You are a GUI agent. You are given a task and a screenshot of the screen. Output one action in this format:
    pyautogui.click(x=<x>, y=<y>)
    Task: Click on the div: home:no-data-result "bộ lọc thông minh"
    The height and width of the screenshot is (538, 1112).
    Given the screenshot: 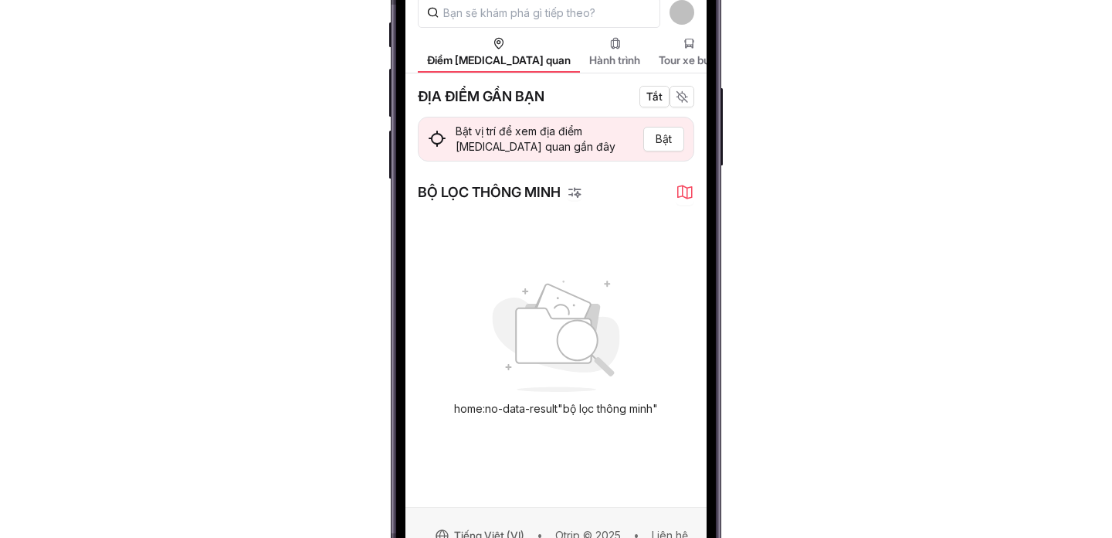 What is the action you would take?
    pyautogui.click(x=556, y=409)
    